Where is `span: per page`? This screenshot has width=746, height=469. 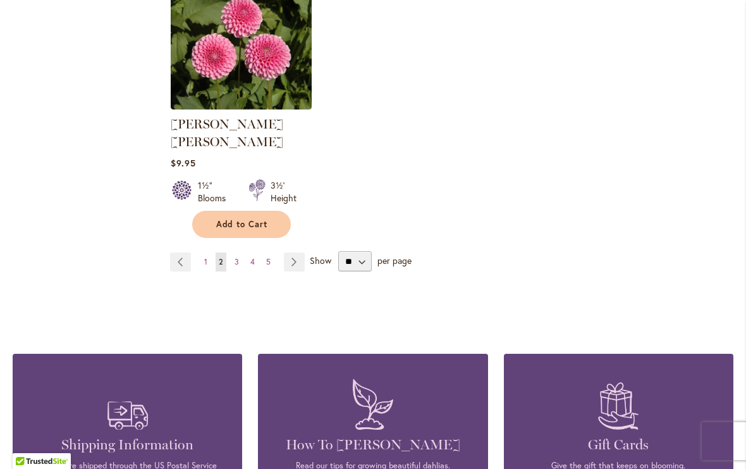 span: per page is located at coordinates (395, 260).